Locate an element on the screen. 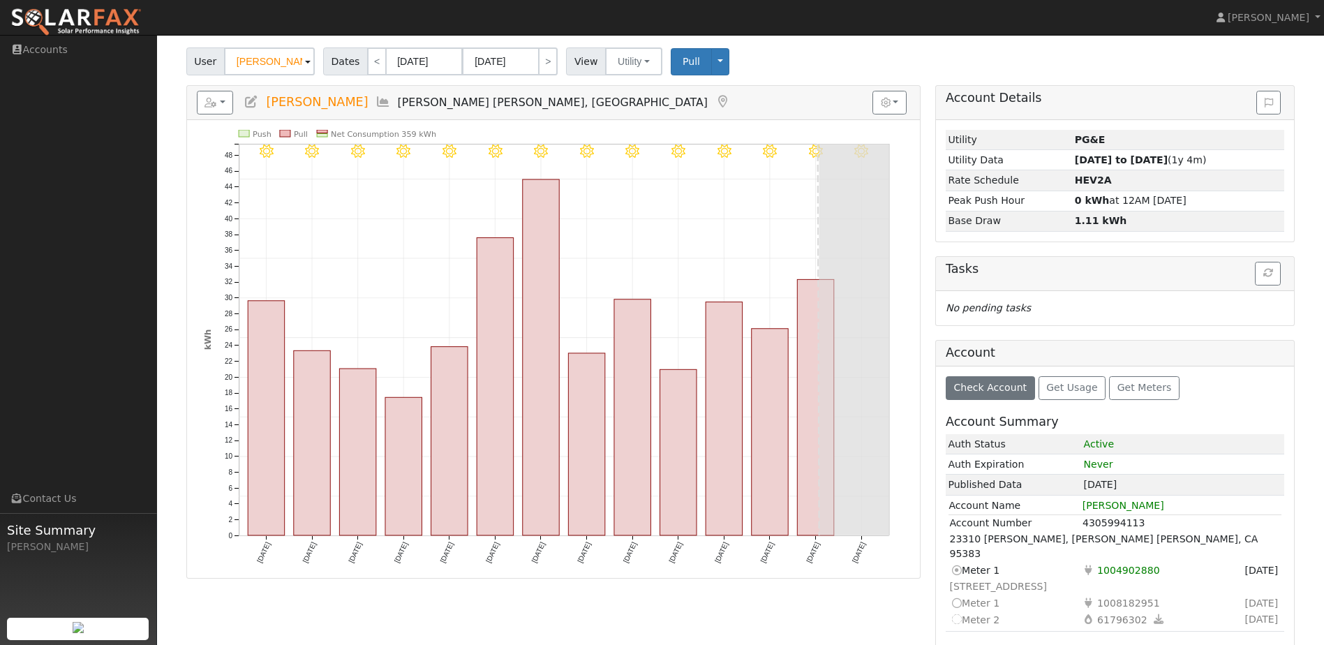  text: 2 is located at coordinates (230, 519).